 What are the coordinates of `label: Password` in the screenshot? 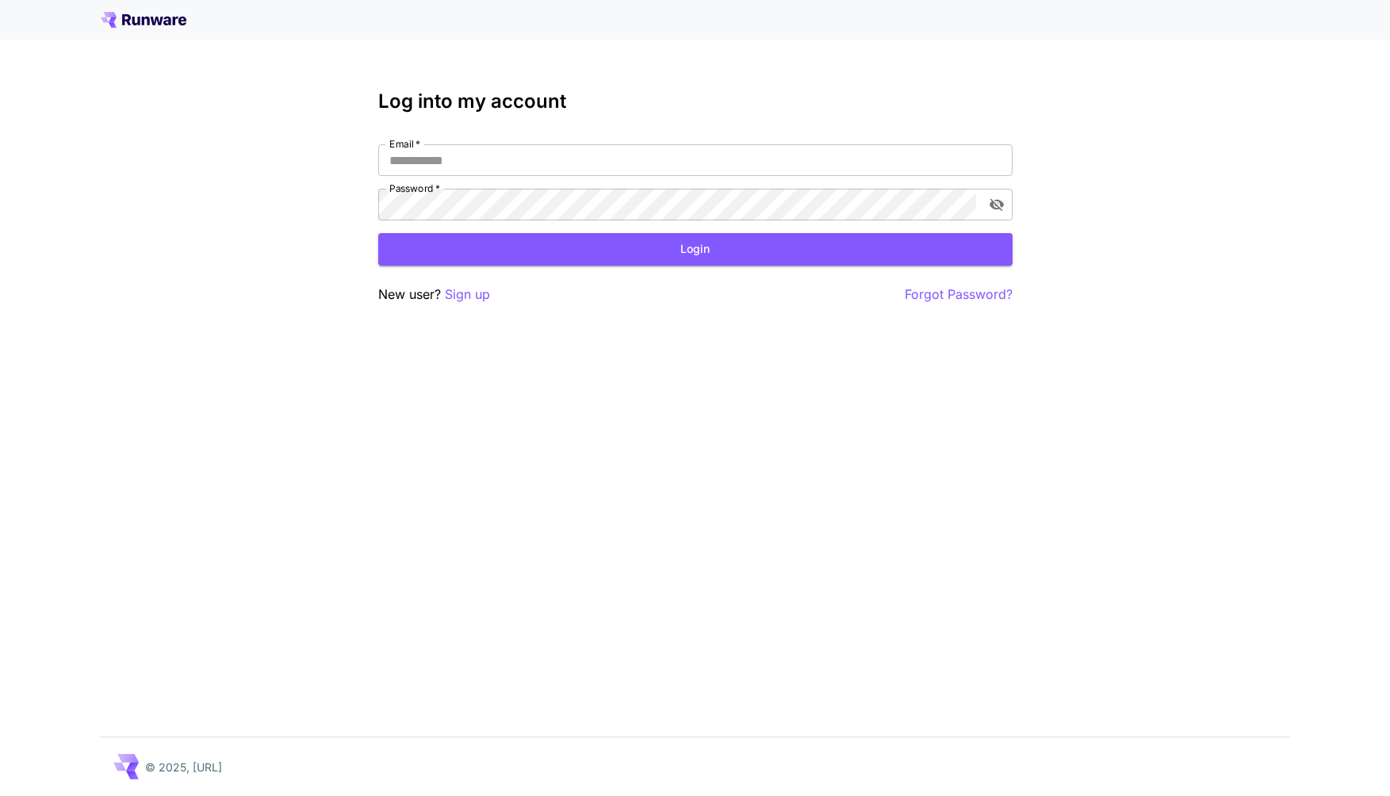 It's located at (415, 188).